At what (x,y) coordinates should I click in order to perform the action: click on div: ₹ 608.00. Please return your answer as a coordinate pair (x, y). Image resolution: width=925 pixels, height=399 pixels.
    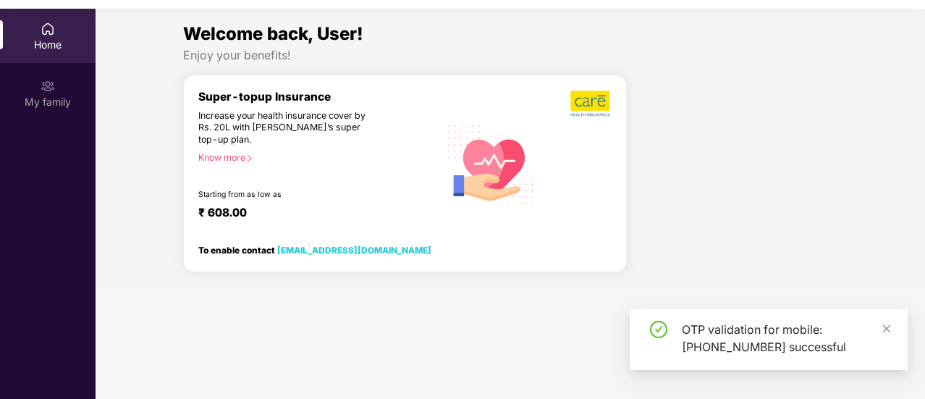
    Looking at the image, I should click on (311, 214).